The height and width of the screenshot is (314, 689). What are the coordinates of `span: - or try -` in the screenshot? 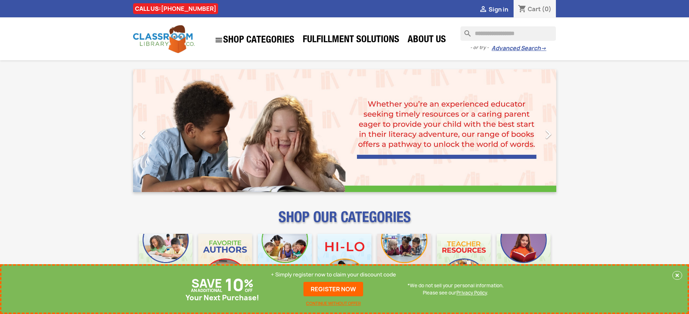 It's located at (480, 48).